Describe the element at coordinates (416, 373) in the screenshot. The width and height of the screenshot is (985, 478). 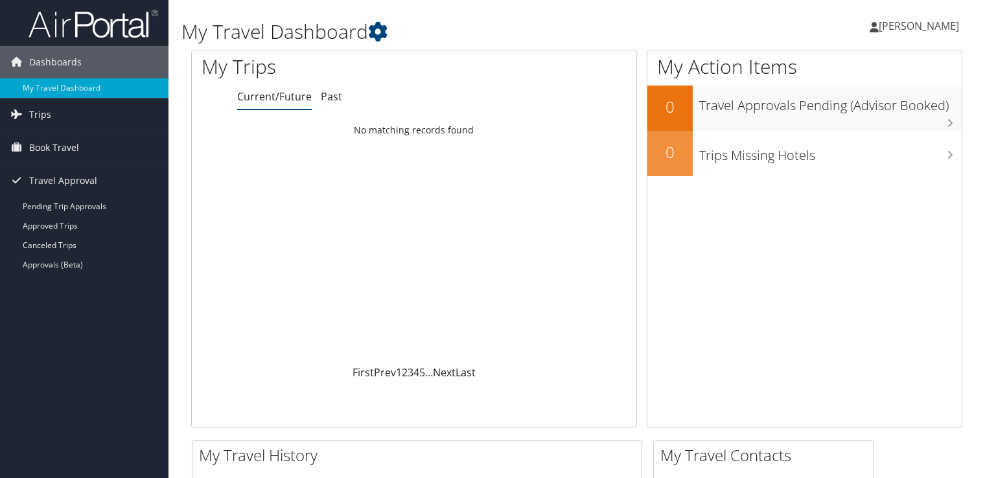
I see `a: 4` at that location.